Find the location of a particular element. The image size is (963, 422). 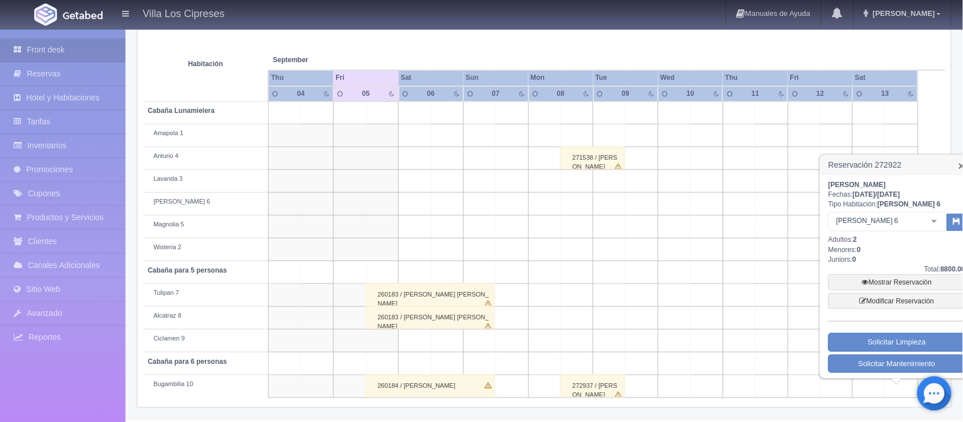

div: Ciclamen 9 is located at coordinates (205, 339).